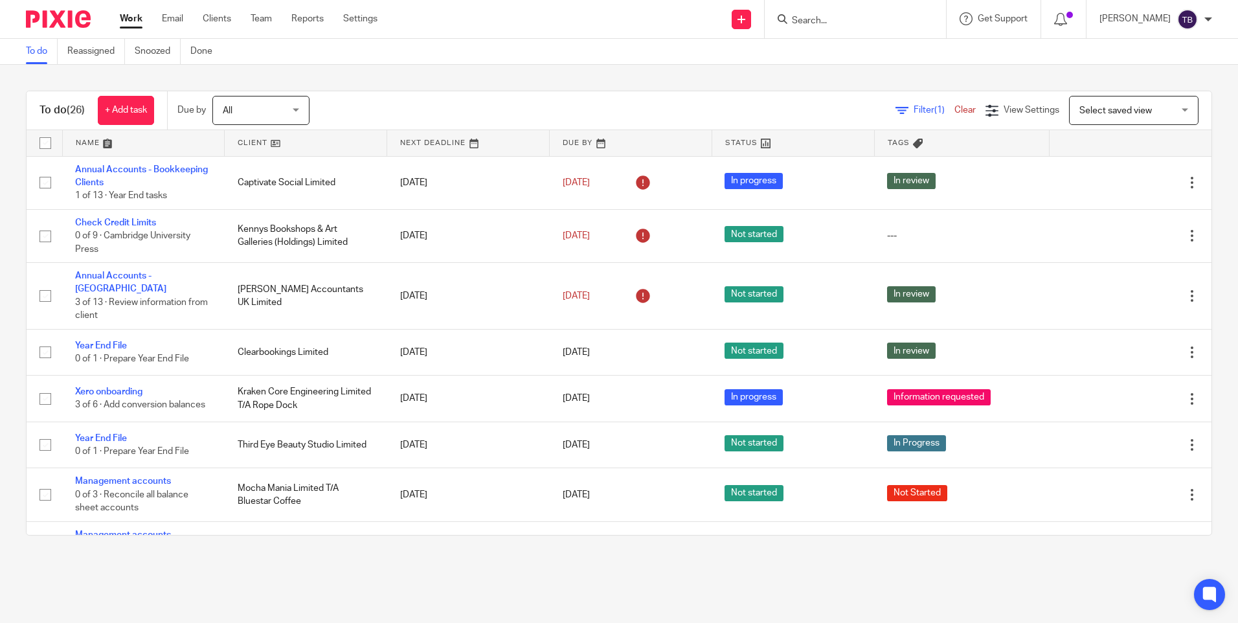 Image resolution: width=1238 pixels, height=623 pixels. I want to click on span: (26), so click(76, 110).